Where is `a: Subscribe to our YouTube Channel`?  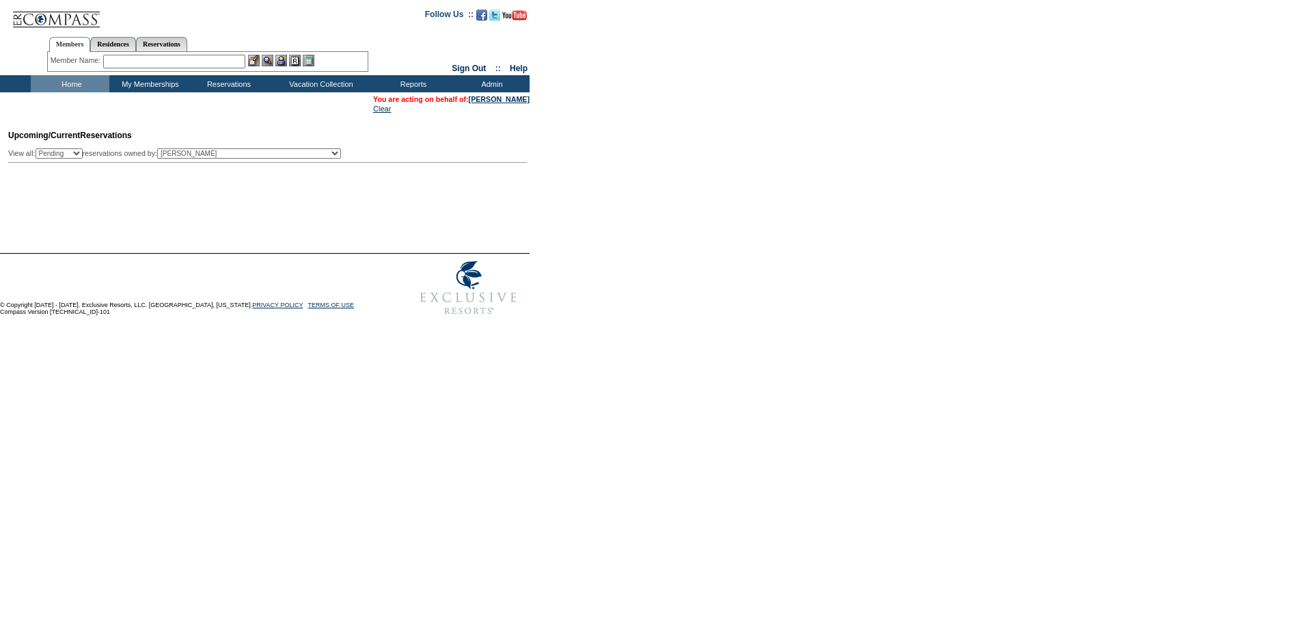
a: Subscribe to our YouTube Channel is located at coordinates (515, 18).